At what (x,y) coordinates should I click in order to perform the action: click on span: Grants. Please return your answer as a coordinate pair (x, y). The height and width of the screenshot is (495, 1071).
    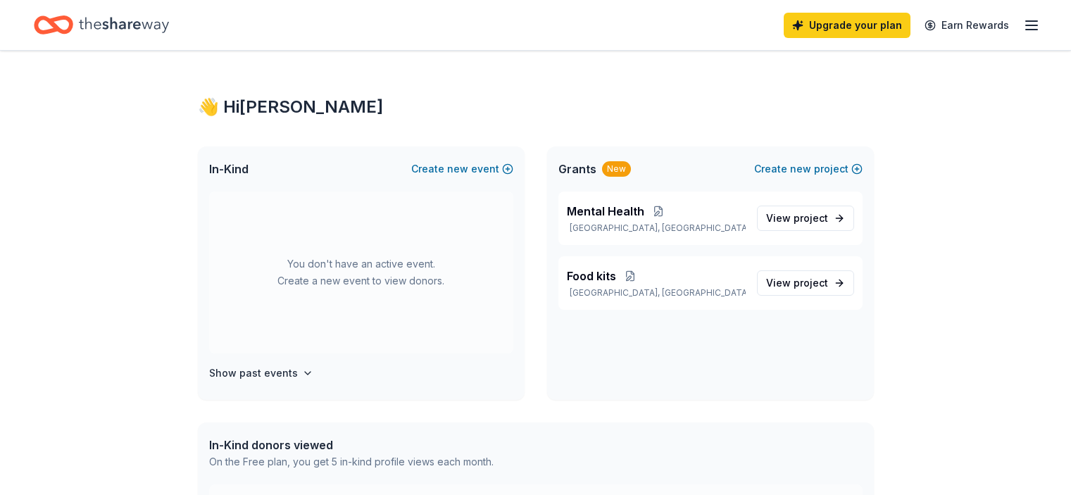
    Looking at the image, I should click on (577, 169).